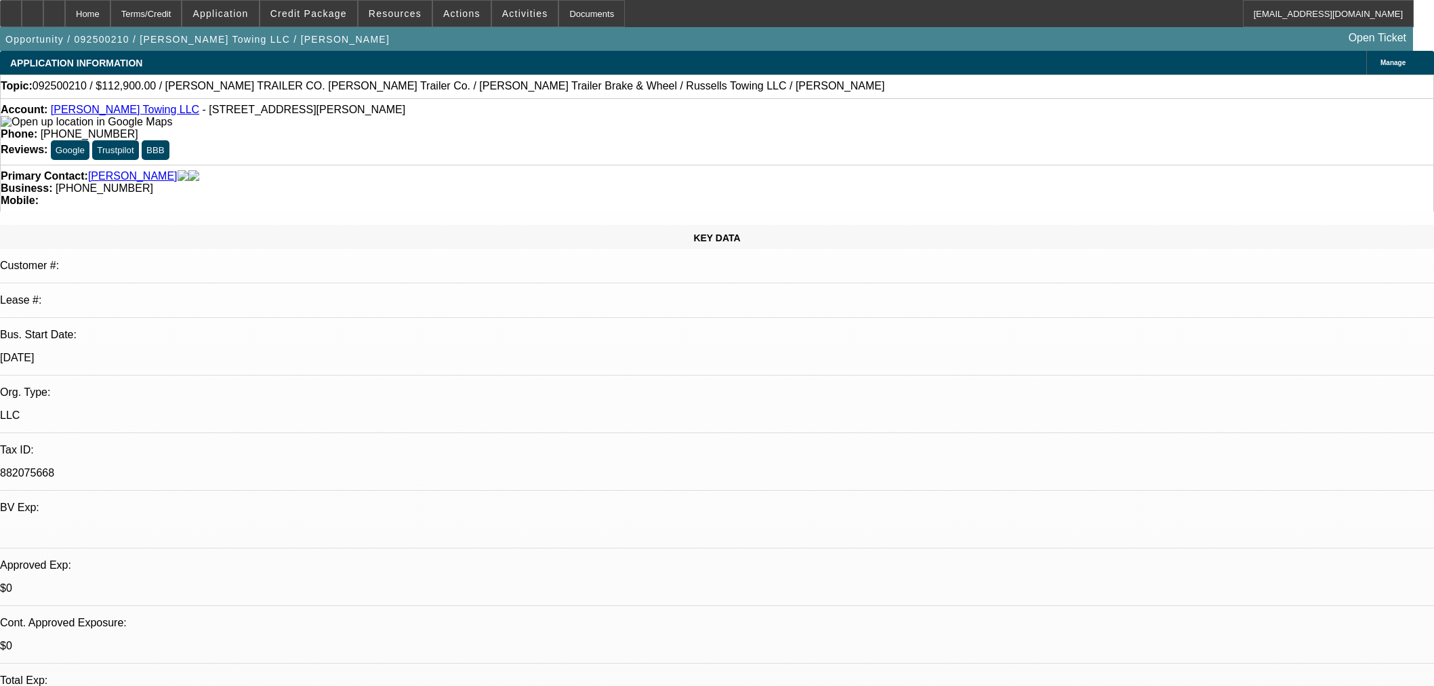  I want to click on span: Activities, so click(525, 14).